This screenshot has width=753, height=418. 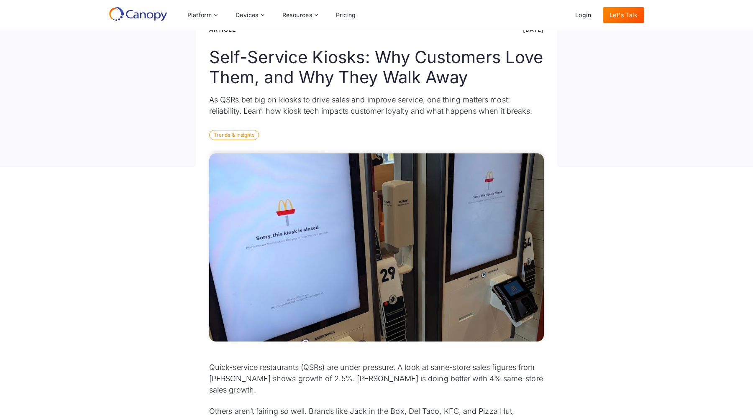 I want to click on p: As QSRs bet big on kiosks to drive sales and improve service, one thing matters most: reliability..., so click(x=376, y=105).